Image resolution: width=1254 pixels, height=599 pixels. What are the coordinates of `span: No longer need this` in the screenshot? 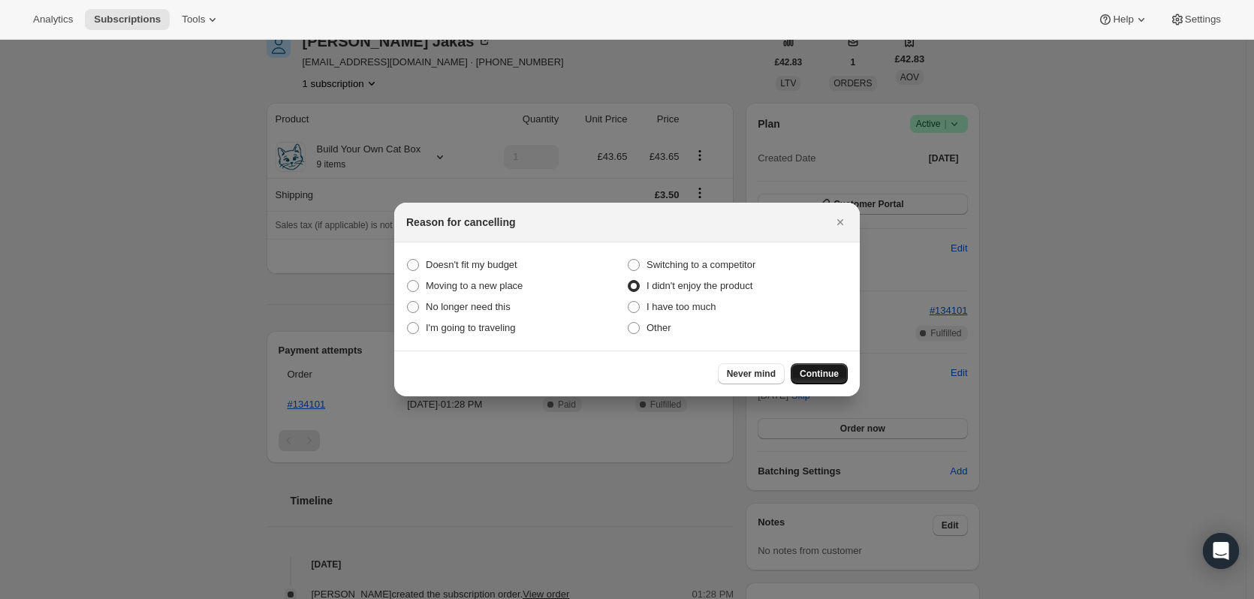 It's located at (468, 306).